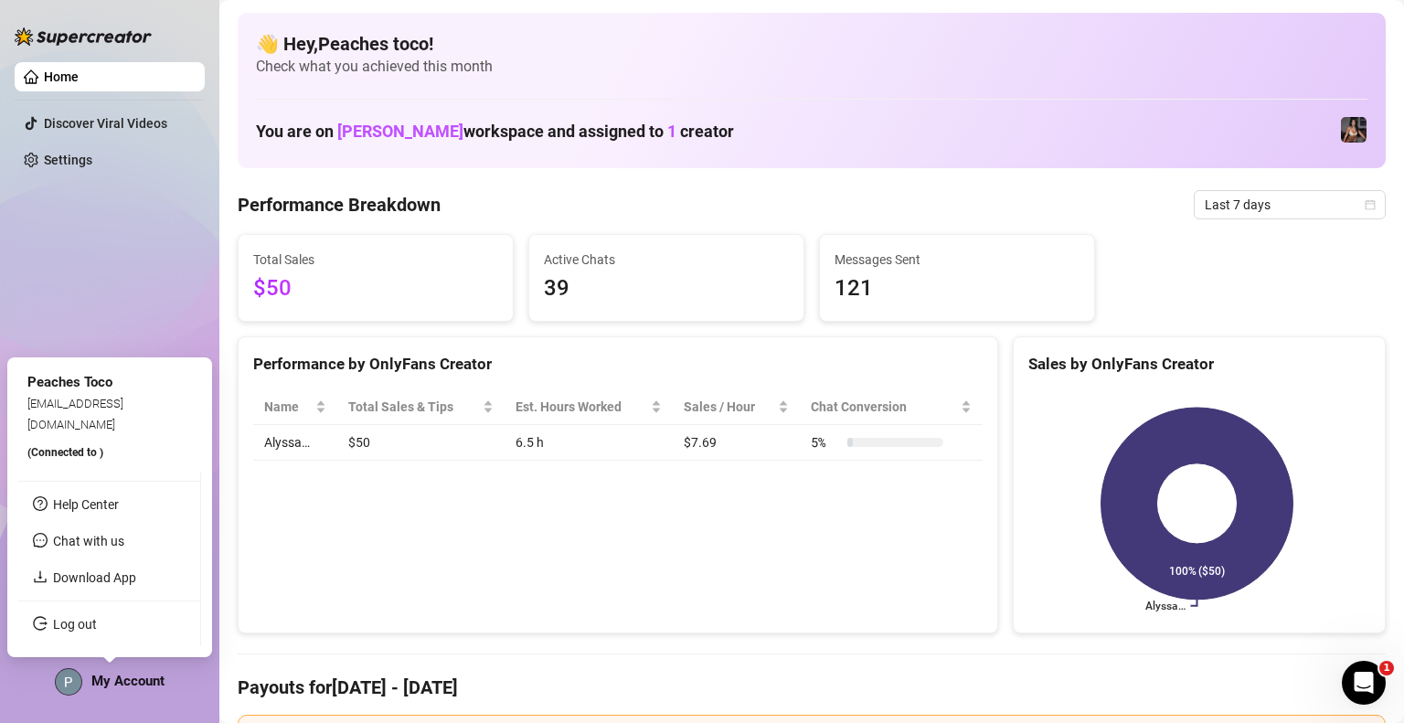  What do you see at coordinates (618, 364) in the screenshot?
I see `div: Performance by OnlyFans Creator` at bounding box center [618, 364].